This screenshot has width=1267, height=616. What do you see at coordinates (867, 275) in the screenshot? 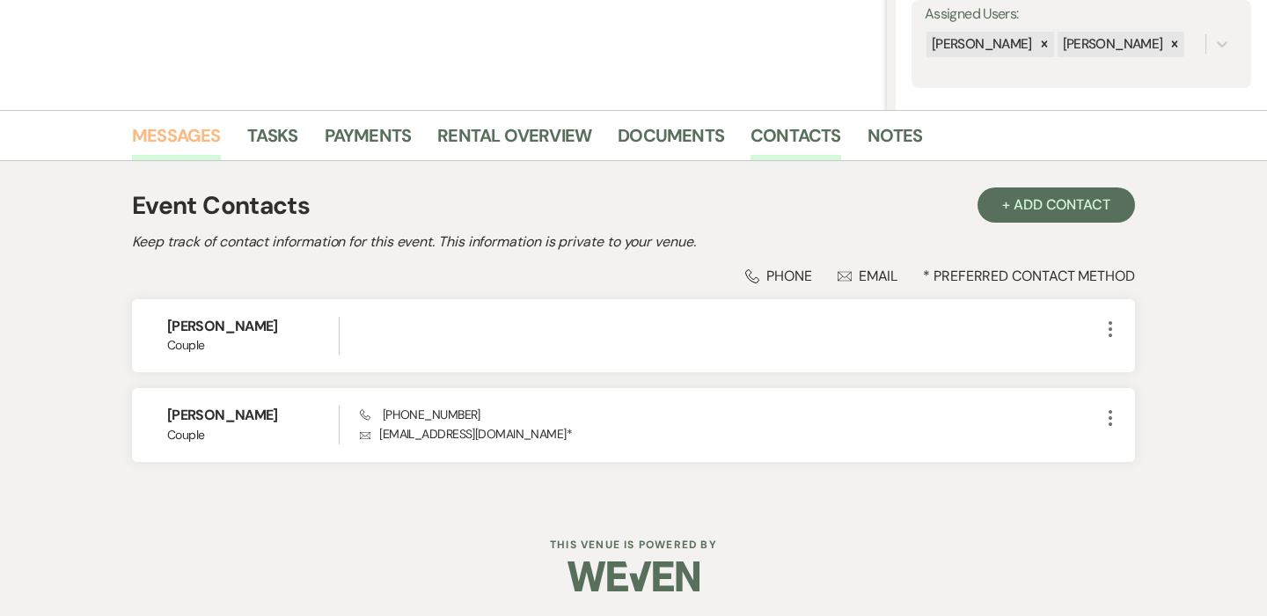
I see `div: Email` at bounding box center [867, 275].